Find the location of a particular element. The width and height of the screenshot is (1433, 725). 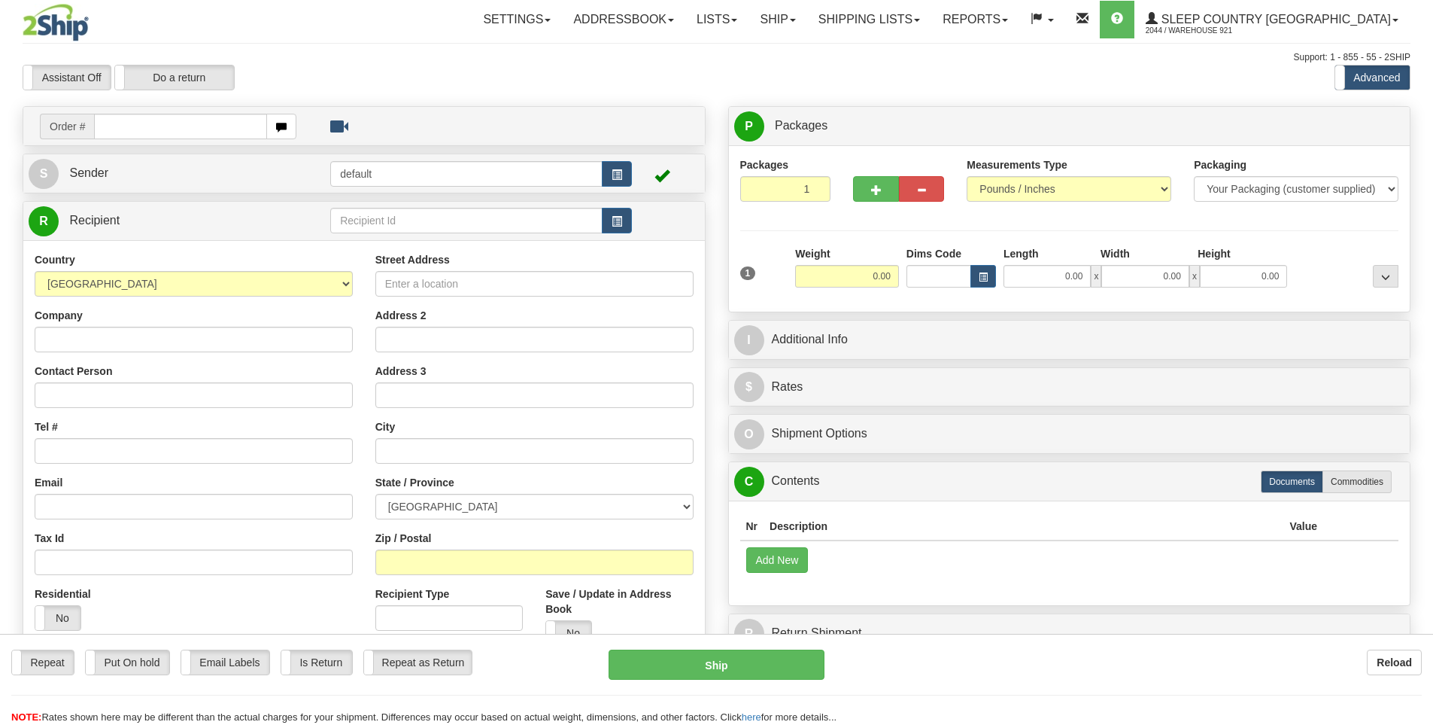

label: Do a return is located at coordinates (175, 77).